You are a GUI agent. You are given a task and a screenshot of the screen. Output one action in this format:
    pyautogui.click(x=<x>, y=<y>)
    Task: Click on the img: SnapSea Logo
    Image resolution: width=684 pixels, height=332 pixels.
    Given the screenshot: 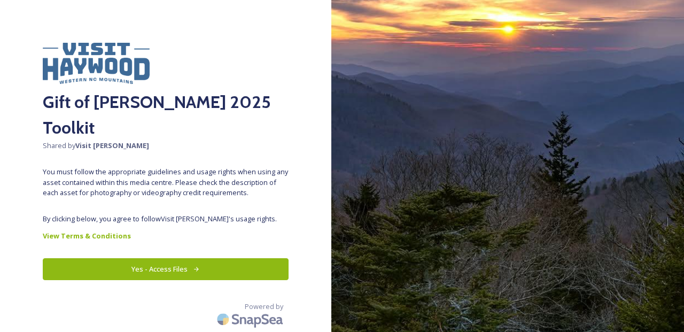 What is the action you would take?
    pyautogui.click(x=251, y=319)
    